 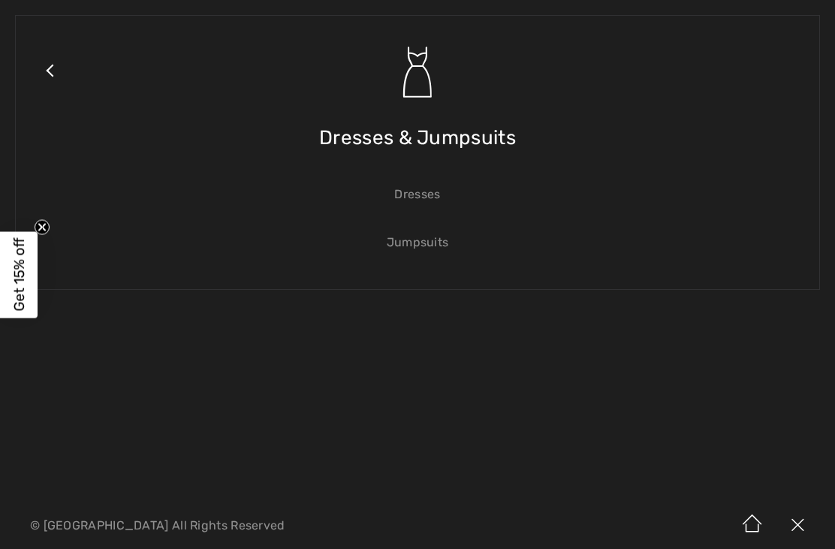 I want to click on img: Home, so click(x=753, y=526).